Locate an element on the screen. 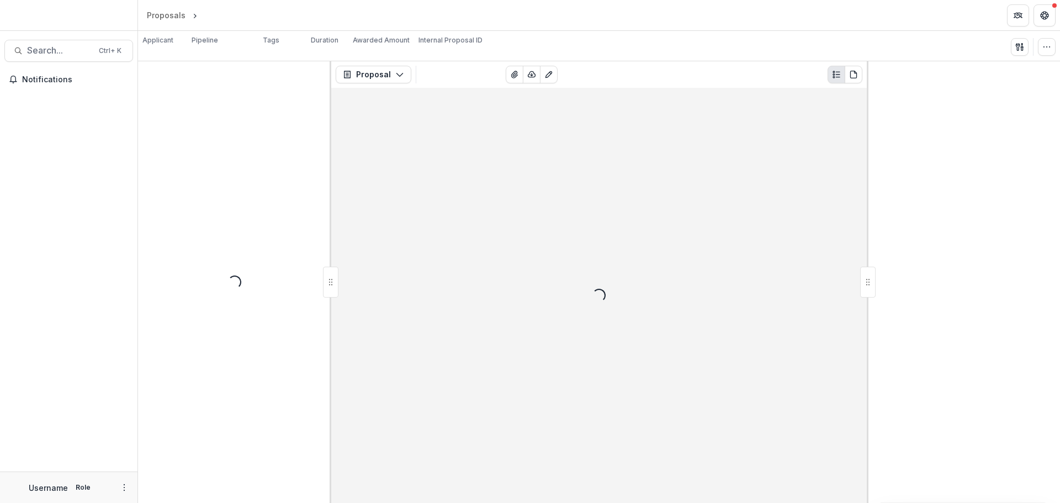 Image resolution: width=1060 pixels, height=503 pixels. button: Edit as form is located at coordinates (549, 75).